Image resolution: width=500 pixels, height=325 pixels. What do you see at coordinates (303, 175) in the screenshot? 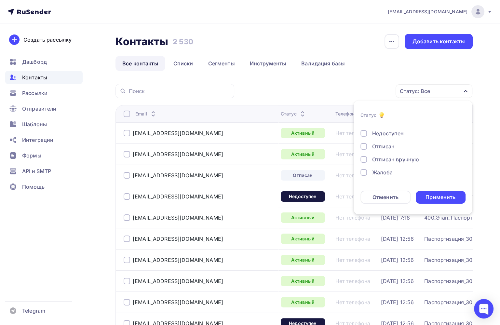
I see `a: Отписан` at bounding box center [303, 175].